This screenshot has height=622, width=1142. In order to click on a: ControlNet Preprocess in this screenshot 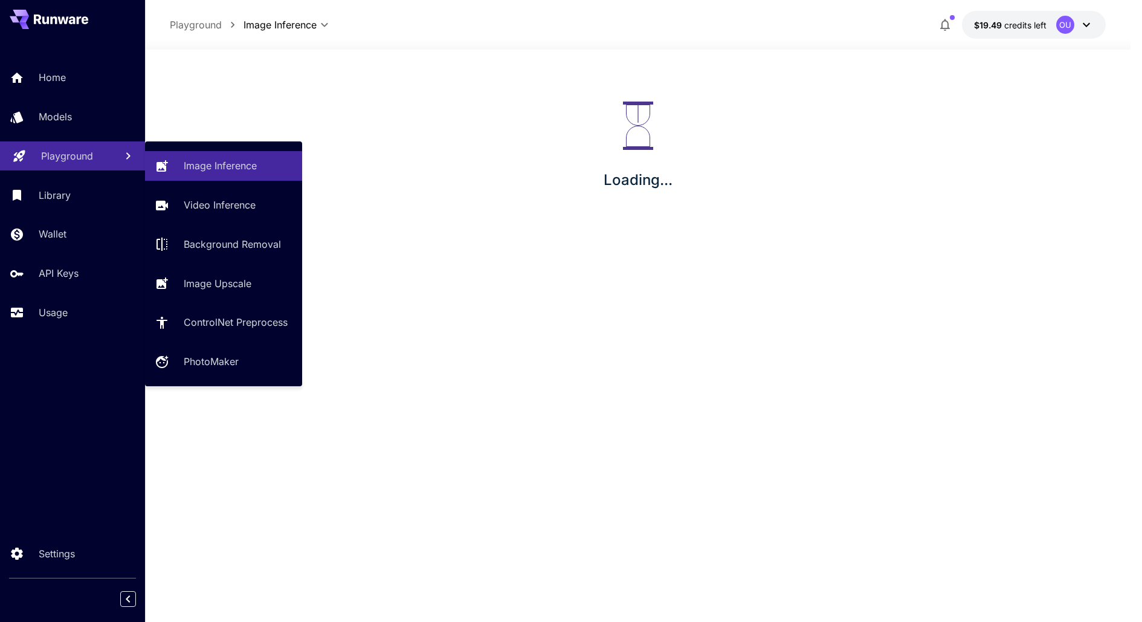, I will do `click(224, 322)`.